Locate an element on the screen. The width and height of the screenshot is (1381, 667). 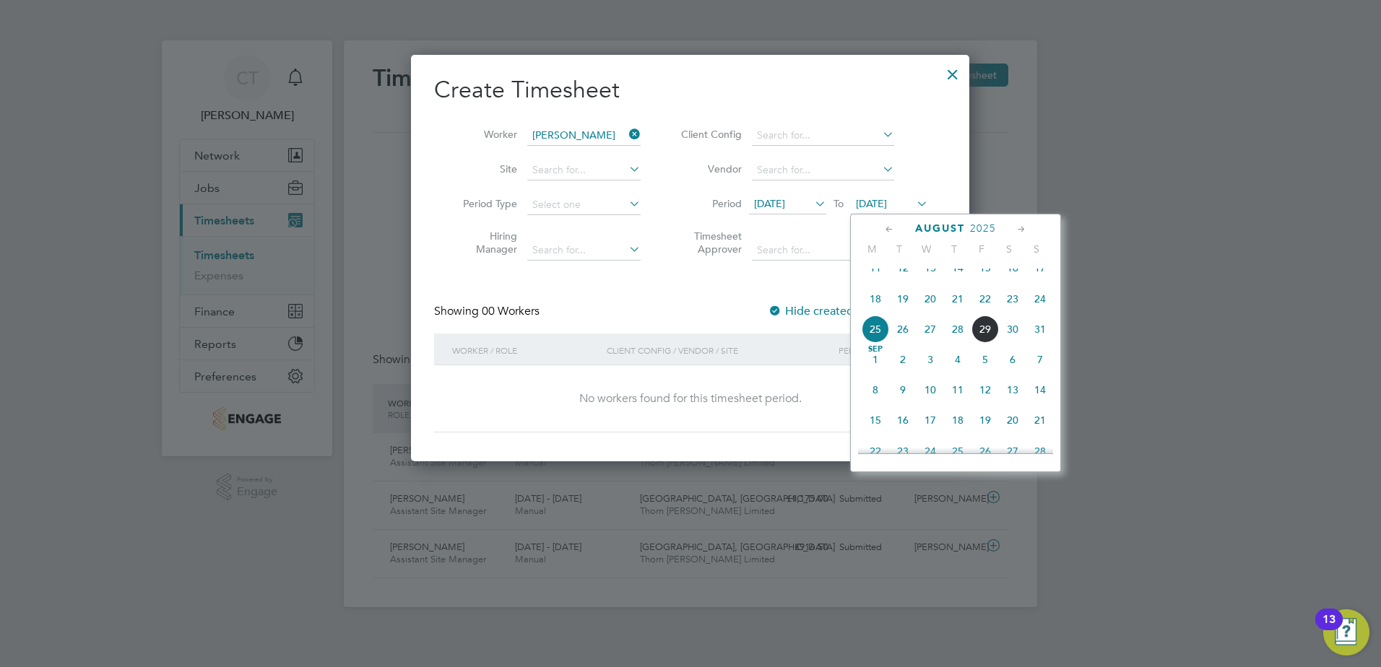
label: Period is located at coordinates (709, 204).